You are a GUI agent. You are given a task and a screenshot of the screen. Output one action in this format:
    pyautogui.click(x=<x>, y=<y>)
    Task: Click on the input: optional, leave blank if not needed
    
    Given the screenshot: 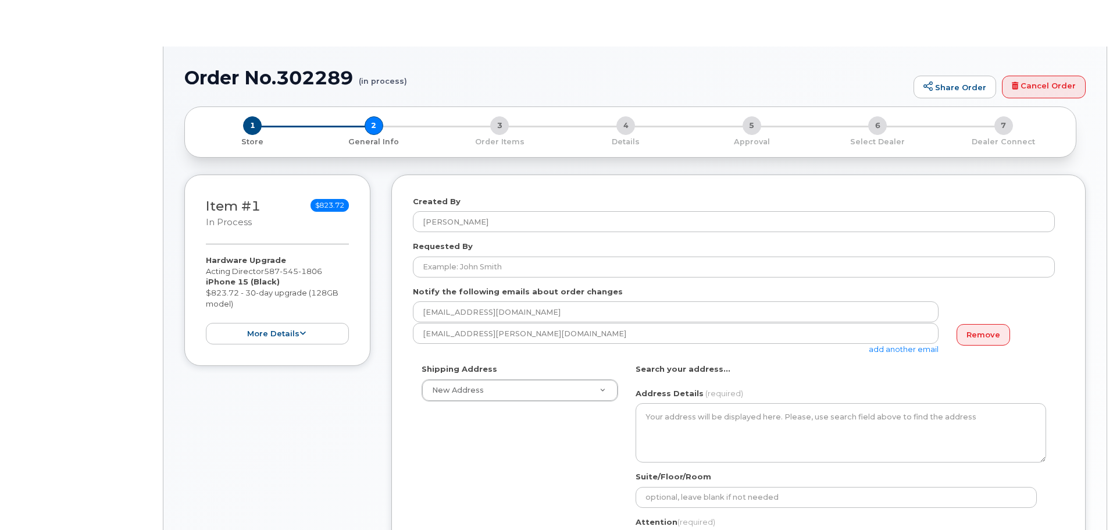 What is the action you would take?
    pyautogui.click(x=837, y=497)
    